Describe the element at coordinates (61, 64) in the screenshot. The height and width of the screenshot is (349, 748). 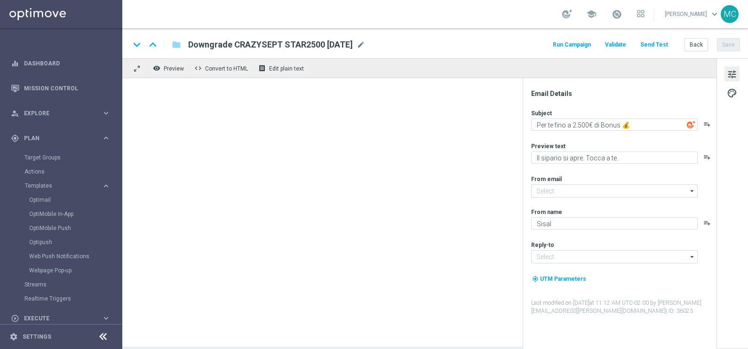
I see `div: equalizer Dashboard` at that location.